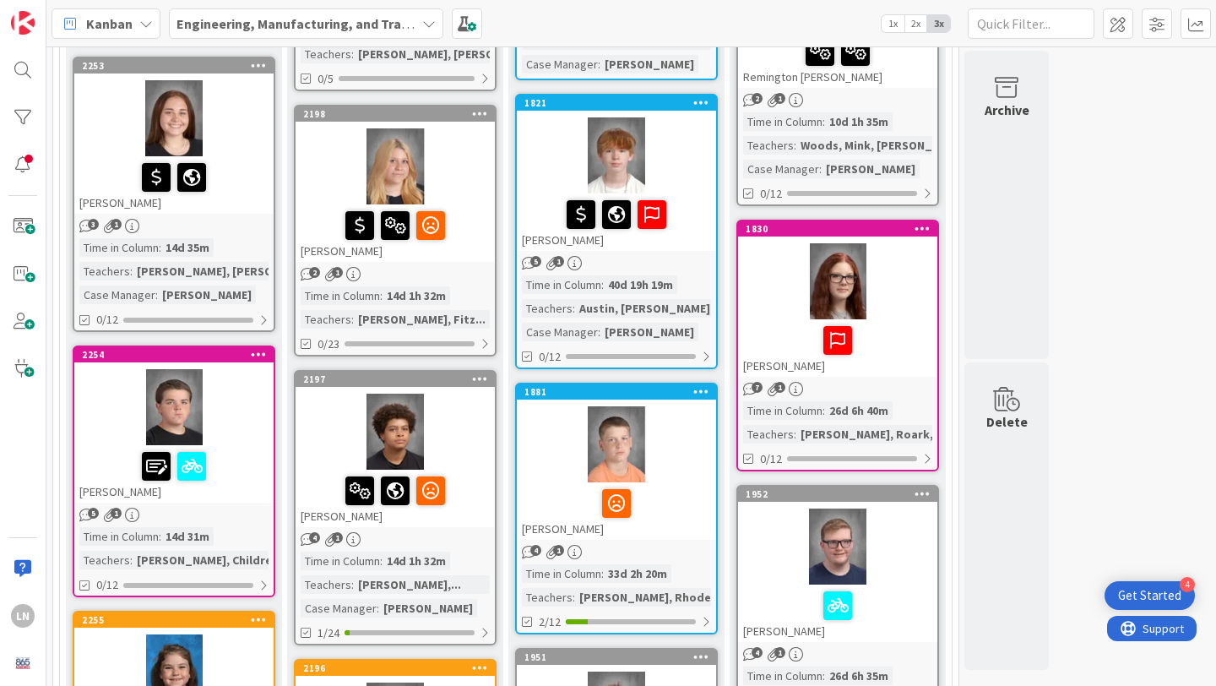 The width and height of the screenshot is (1216, 686). Describe the element at coordinates (93, 224) in the screenshot. I see `span: 3` at that location.